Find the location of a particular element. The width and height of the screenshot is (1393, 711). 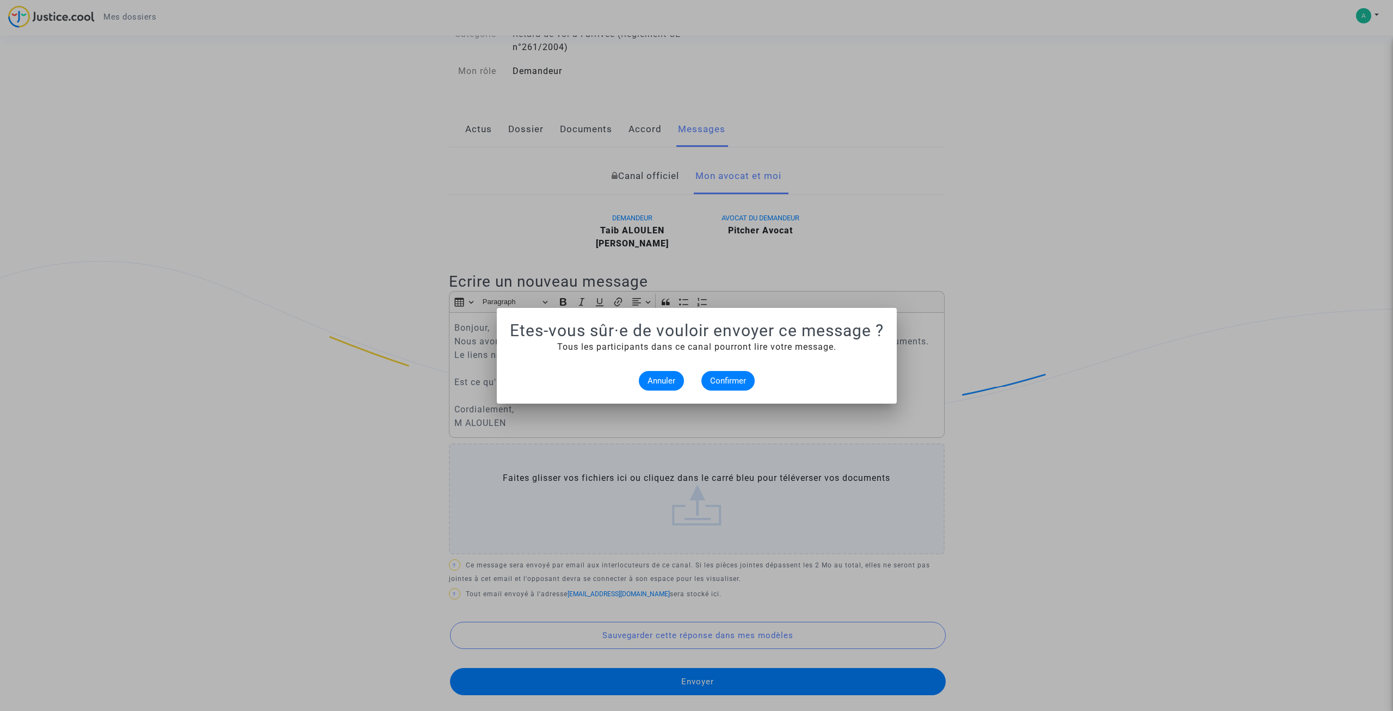

span: Confirmer is located at coordinates (728, 381).